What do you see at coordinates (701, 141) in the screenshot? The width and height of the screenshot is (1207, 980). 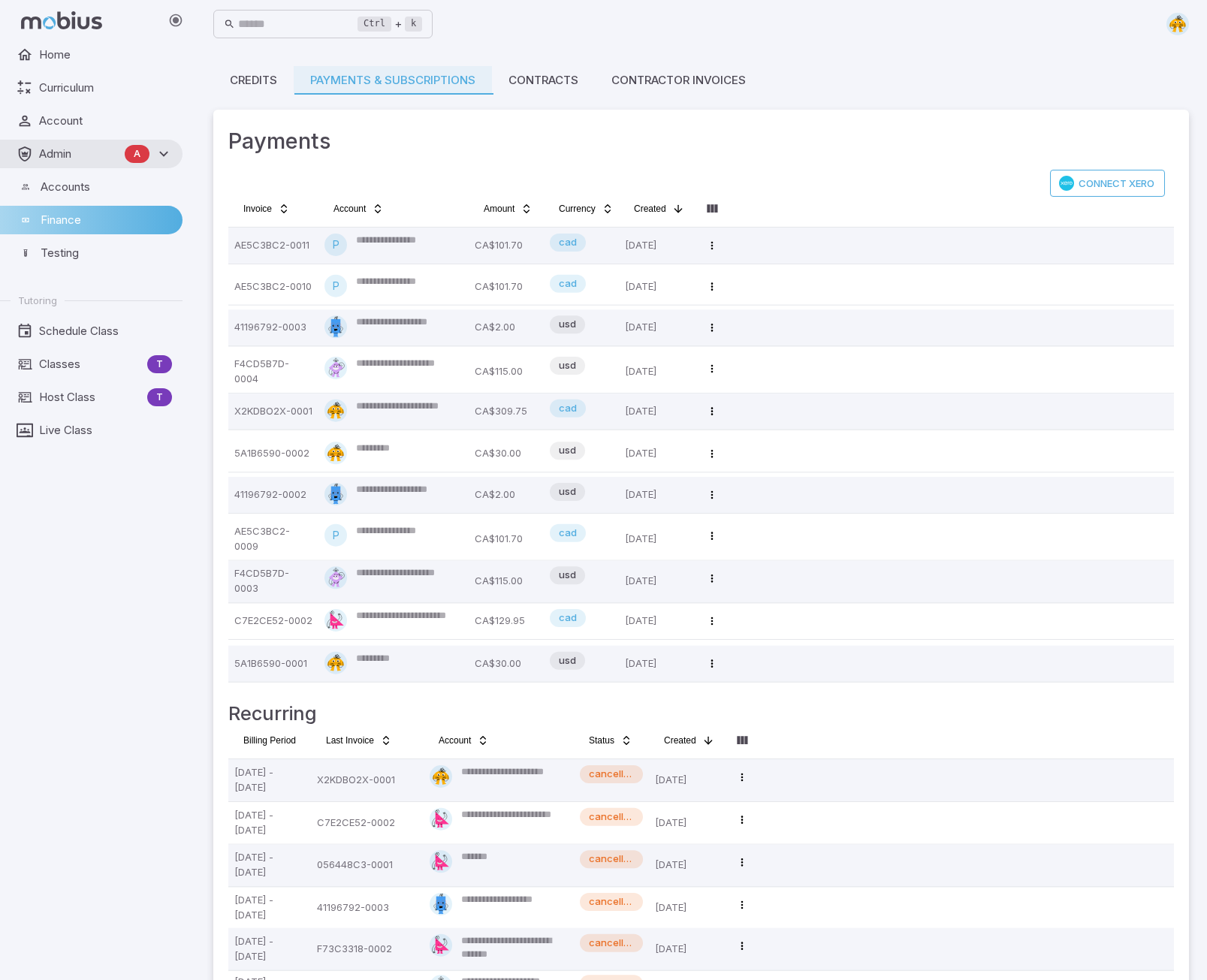 I see `h3: Payments` at bounding box center [701, 141].